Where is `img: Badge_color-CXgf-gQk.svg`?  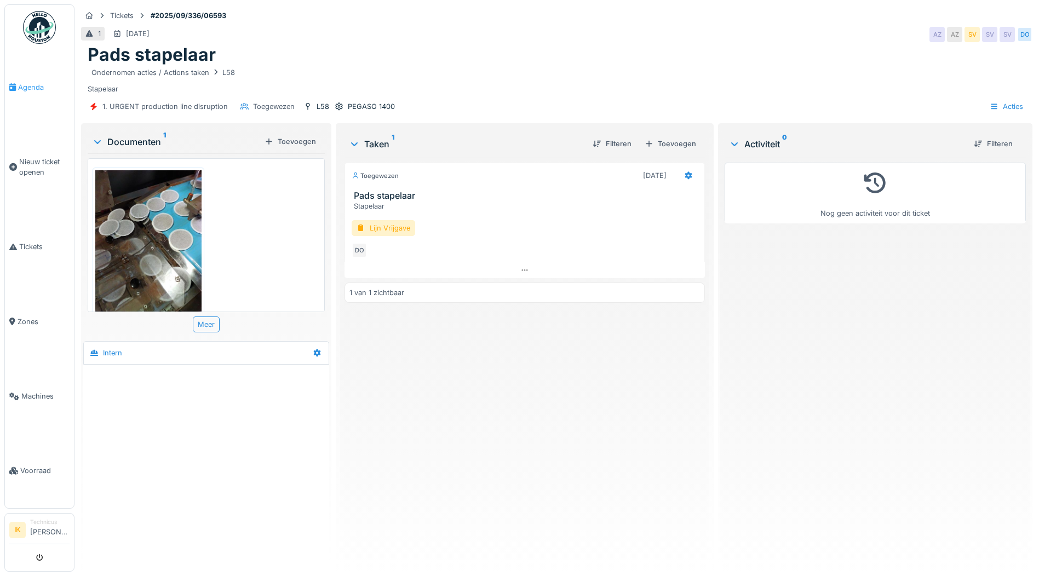 img: Badge_color-CXgf-gQk.svg is located at coordinates (39, 27).